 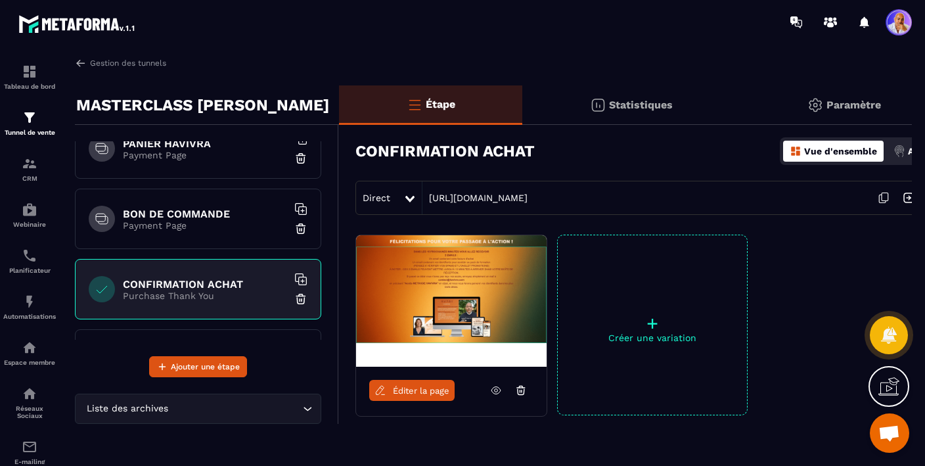 I want to click on p: Webinaire, so click(x=30, y=224).